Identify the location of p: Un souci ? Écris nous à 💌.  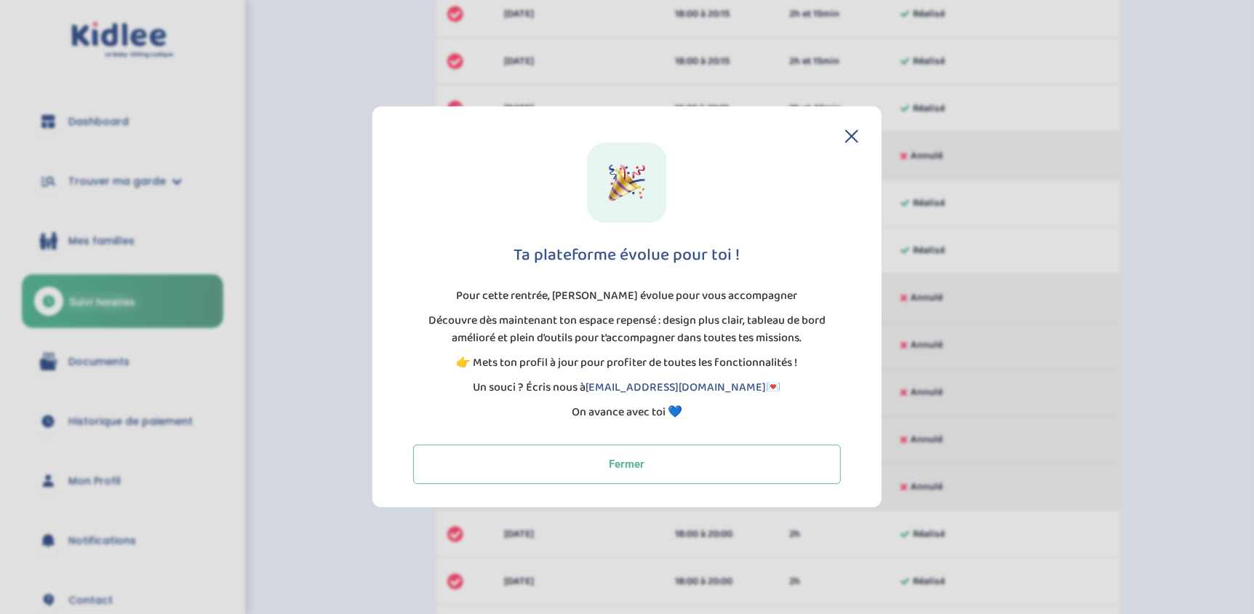
(627, 389).